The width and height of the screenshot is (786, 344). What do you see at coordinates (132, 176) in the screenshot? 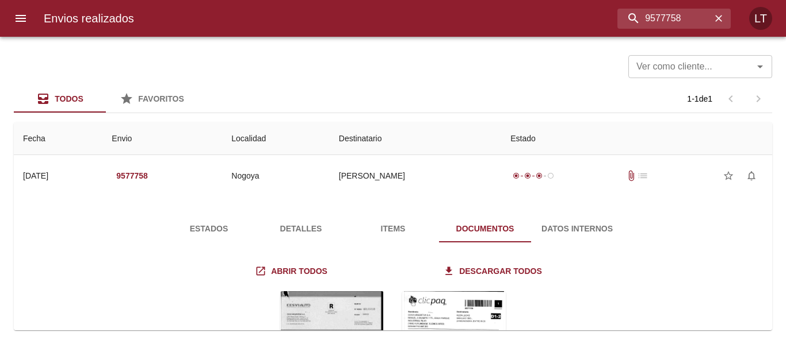
I see `em: 9577758` at bounding box center [132, 176].